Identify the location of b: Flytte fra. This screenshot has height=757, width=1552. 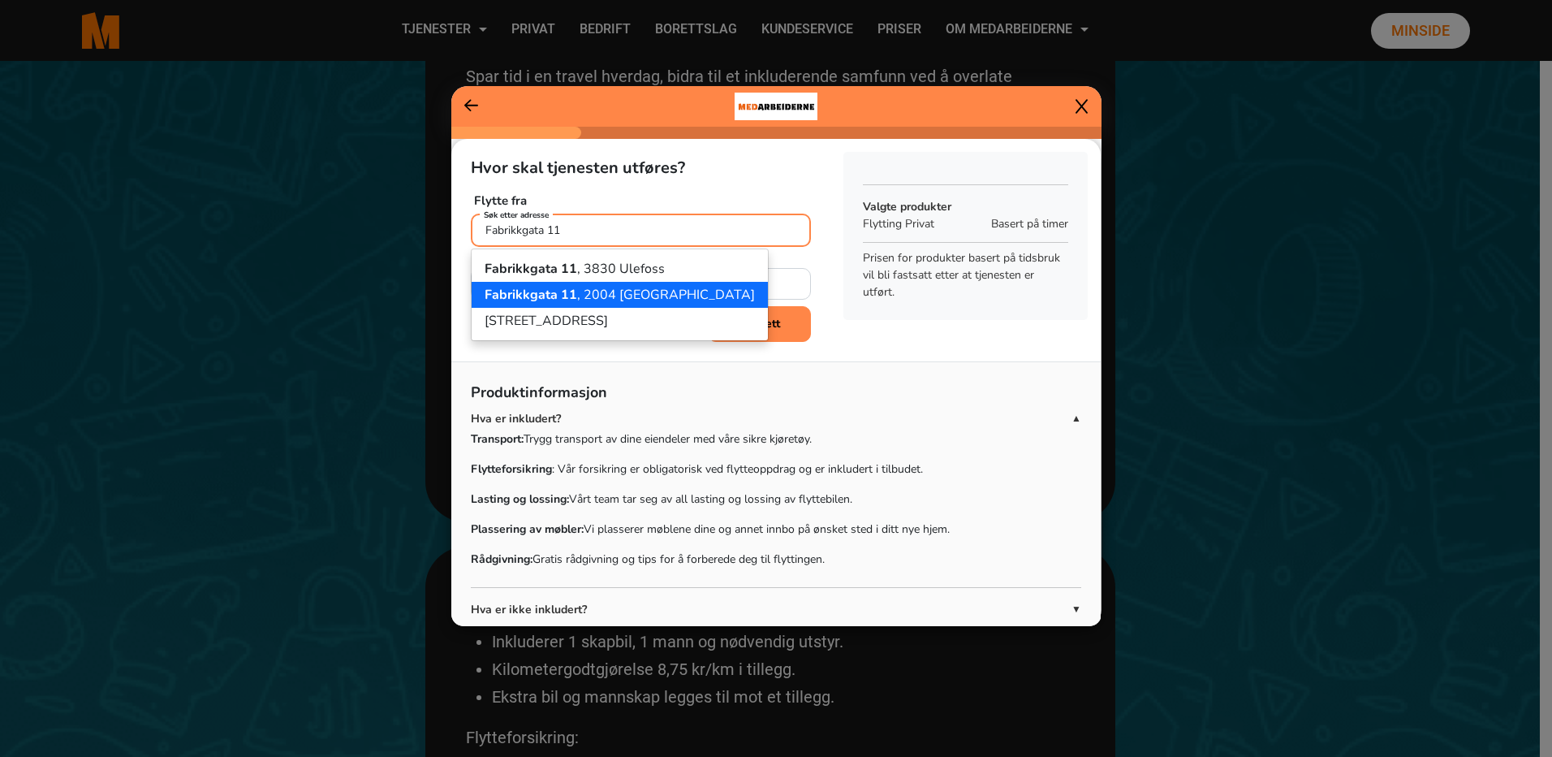
(500, 201).